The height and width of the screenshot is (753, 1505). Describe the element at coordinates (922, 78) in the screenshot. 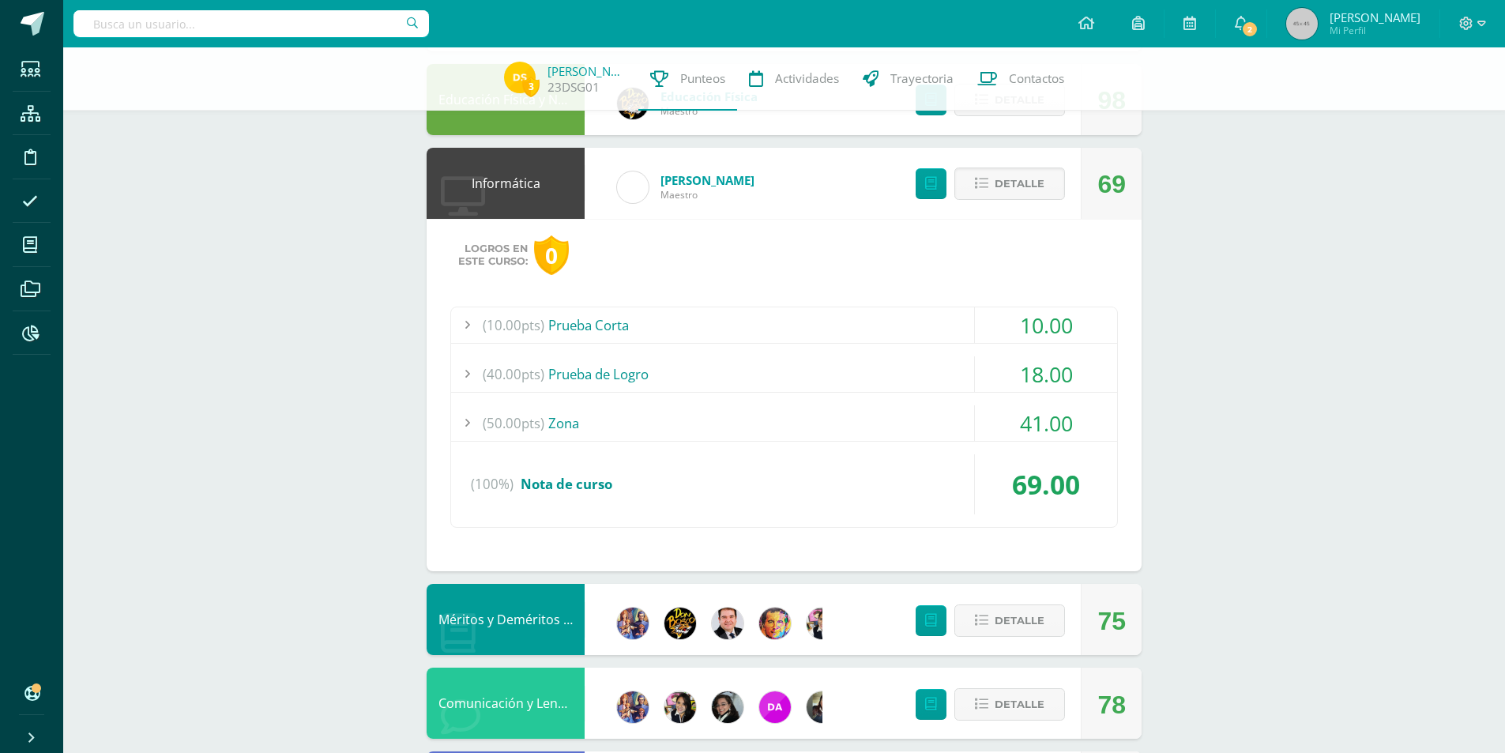

I see `span: Trayectoria` at that location.